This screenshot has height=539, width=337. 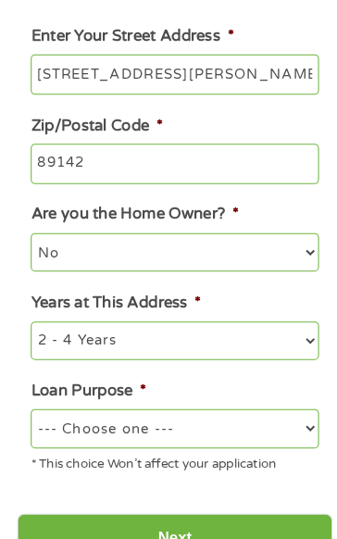 I want to click on label: Are you the Home Owner?, so click(x=130, y=226).